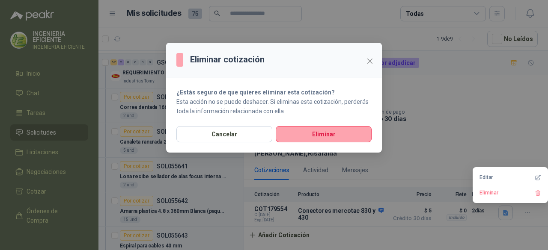  What do you see at coordinates (256, 92) in the screenshot?
I see `strong: ¿Estás seguro de que quieres eliminar esta cotización?` at bounding box center [256, 92].